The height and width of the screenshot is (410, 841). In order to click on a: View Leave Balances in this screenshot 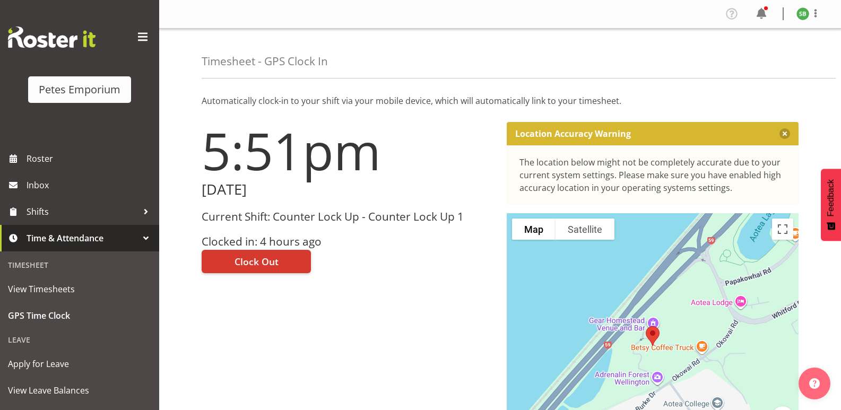, I will do `click(80, 391)`.